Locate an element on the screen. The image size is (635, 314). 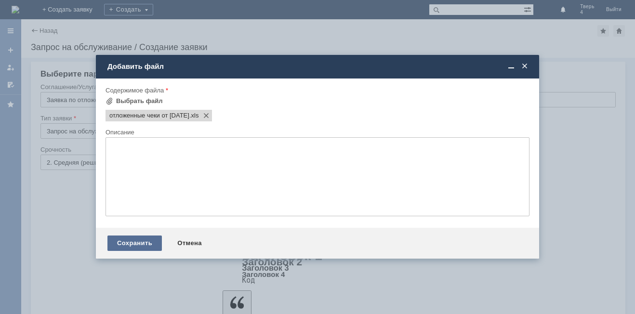
div: Добавить файл is located at coordinates (318, 66).